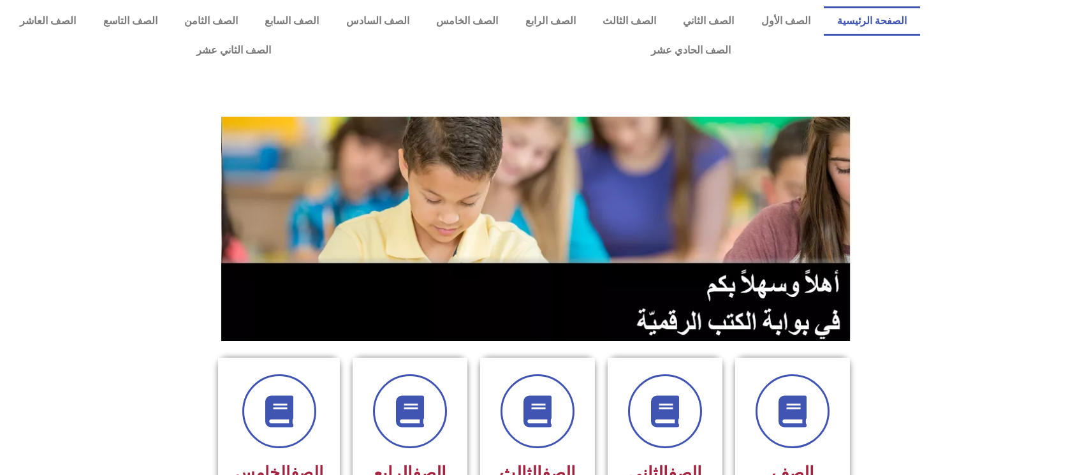  Describe the element at coordinates (872, 21) in the screenshot. I see `a: الصفحة الرئيسية` at that location.